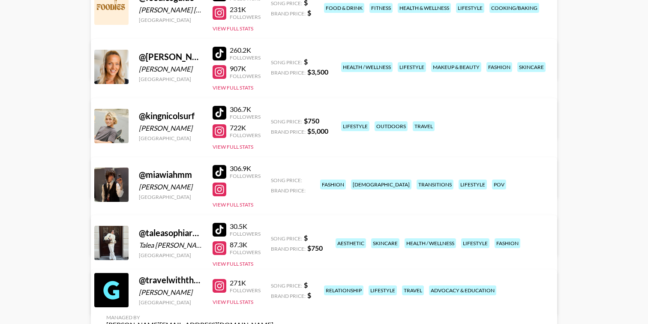 The width and height of the screenshot is (648, 324). Describe the element at coordinates (425, 8) in the screenshot. I see `div: health & wellness` at that location.